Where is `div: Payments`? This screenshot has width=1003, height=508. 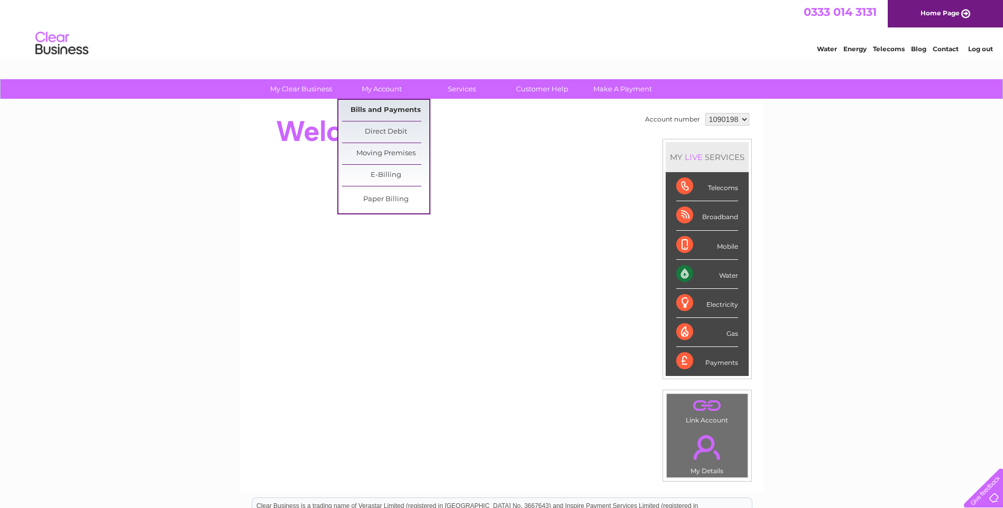
div: Payments is located at coordinates (707, 361).